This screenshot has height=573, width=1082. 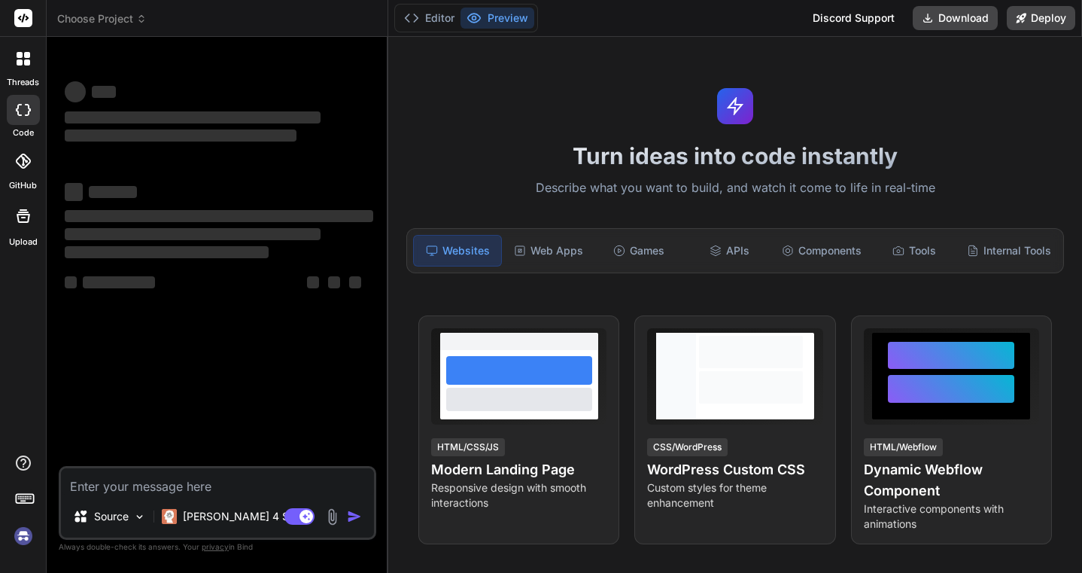 I want to click on img: Pick Models, so click(x=139, y=516).